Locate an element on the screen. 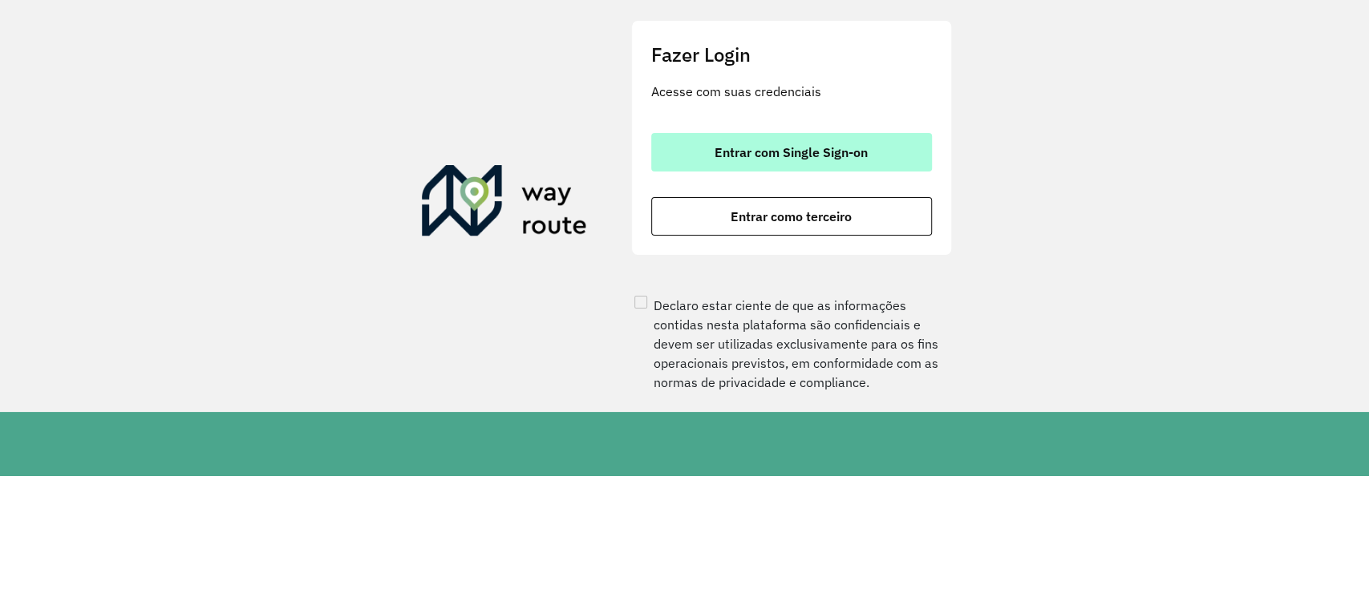  h2: Fazer Login is located at coordinates (791, 55).